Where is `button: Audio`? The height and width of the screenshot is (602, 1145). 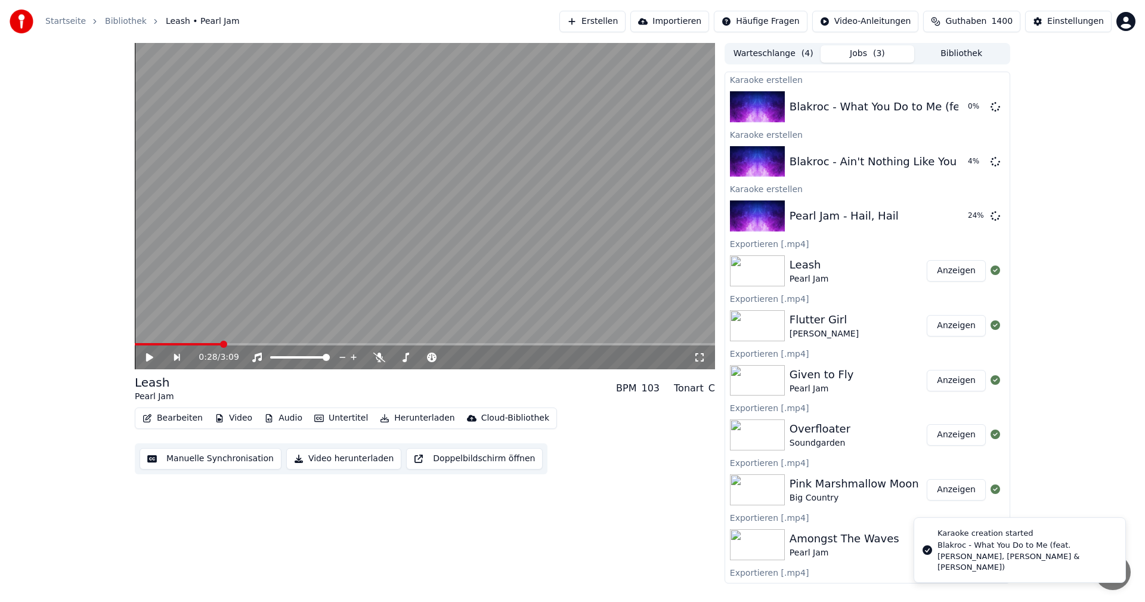 button: Audio is located at coordinates (283, 418).